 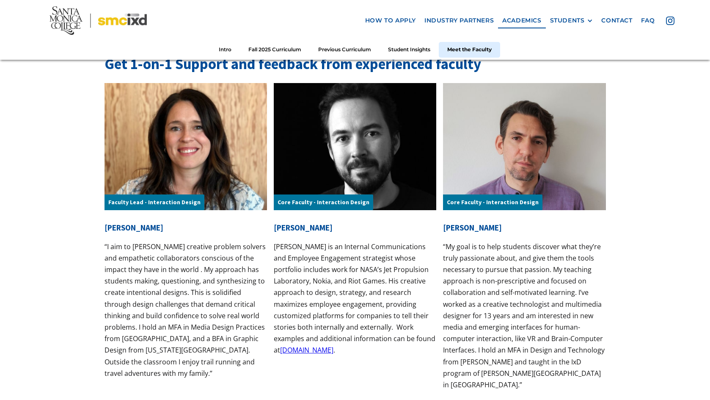 I want to click on a: Fall 2025 Curriculum, so click(x=275, y=50).